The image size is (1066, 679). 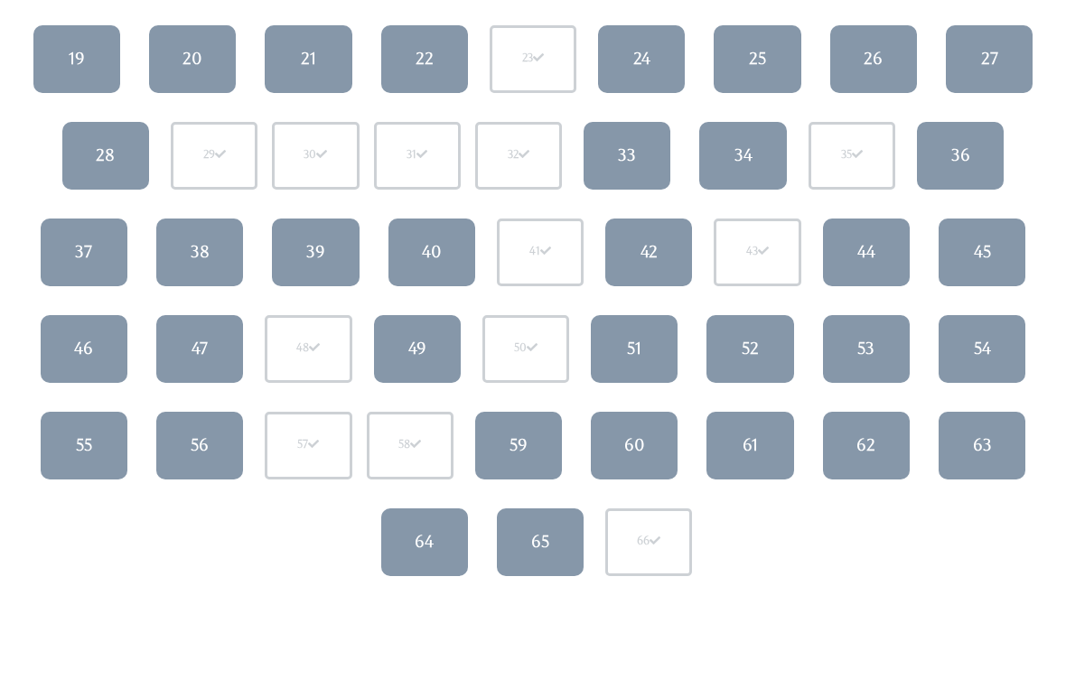 I want to click on a: 52, so click(x=750, y=349).